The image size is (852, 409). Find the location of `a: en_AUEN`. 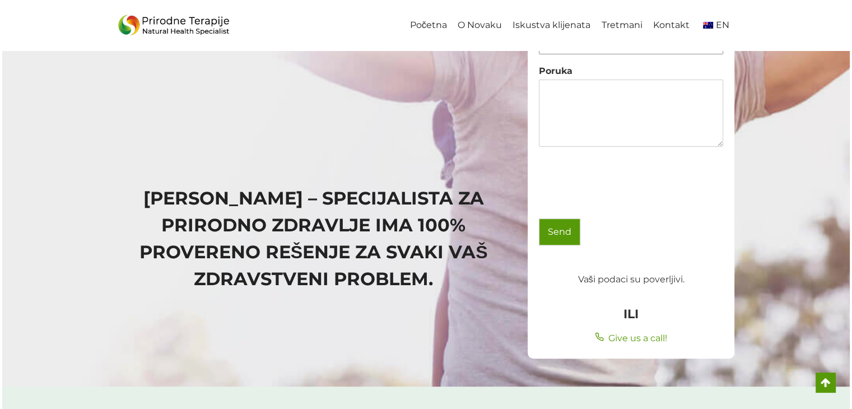

a: en_AUEN is located at coordinates (714, 25).